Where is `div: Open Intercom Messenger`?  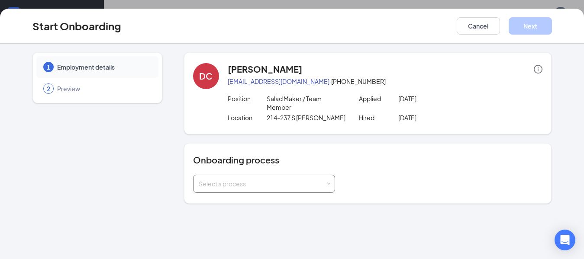
div: Open Intercom Messenger is located at coordinates (564, 240).